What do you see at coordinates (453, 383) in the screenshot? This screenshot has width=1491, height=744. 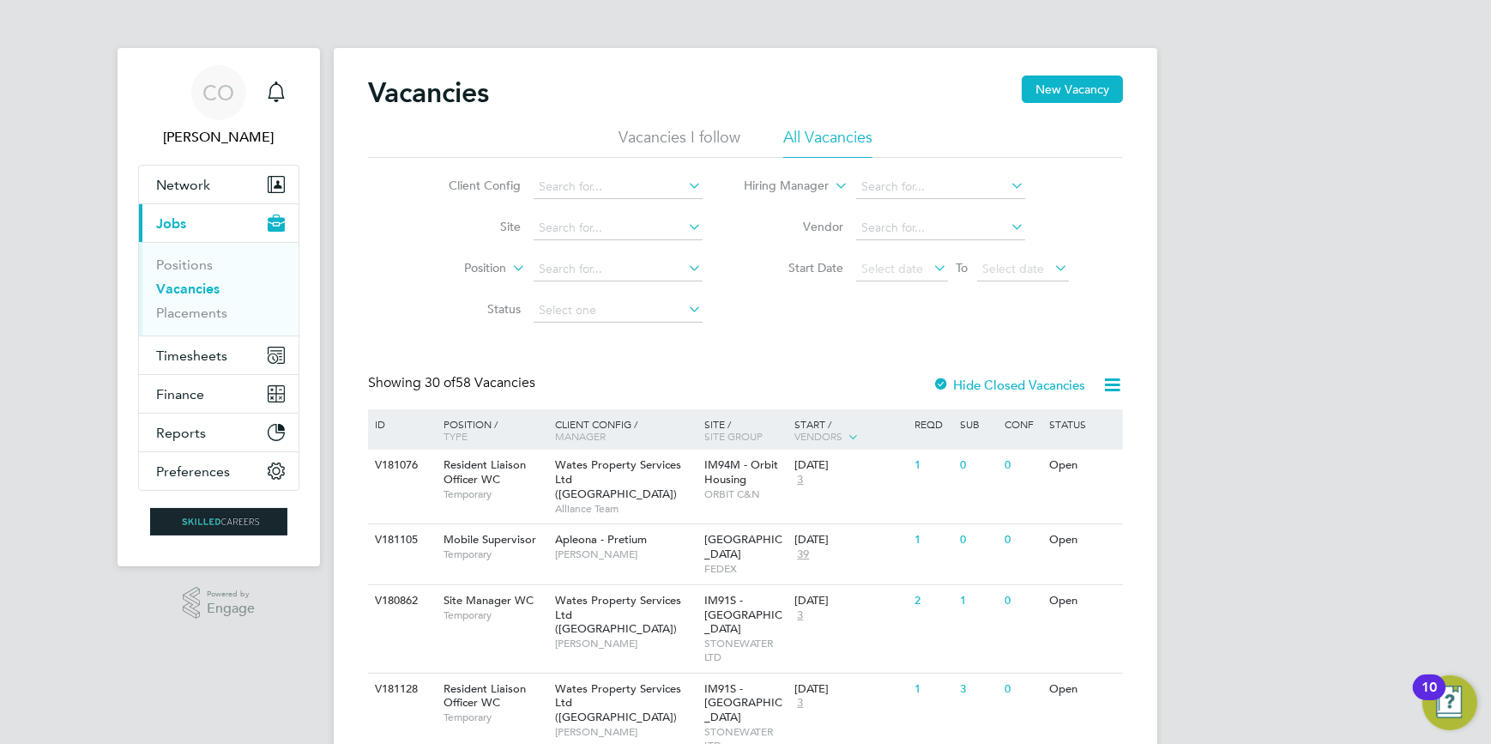 I see `div: Showing` at bounding box center [453, 383].